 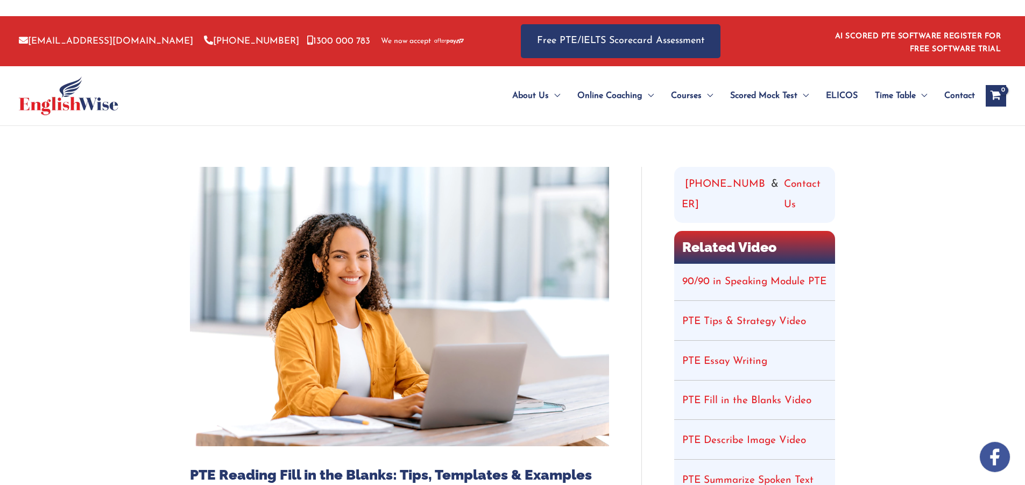 What do you see at coordinates (841, 96) in the screenshot?
I see `span: ELICOS` at bounding box center [841, 96].